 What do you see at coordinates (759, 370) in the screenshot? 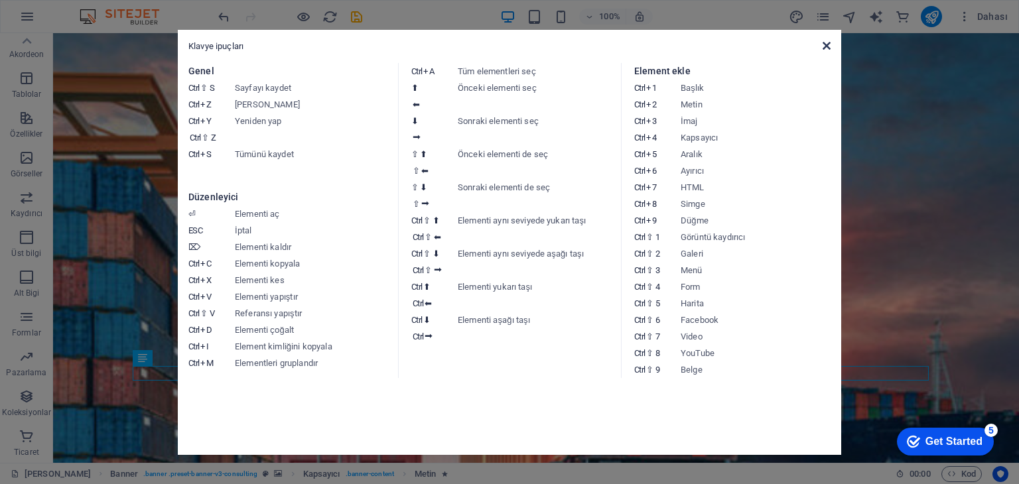
I see `dd: Belge` at bounding box center [759, 370].